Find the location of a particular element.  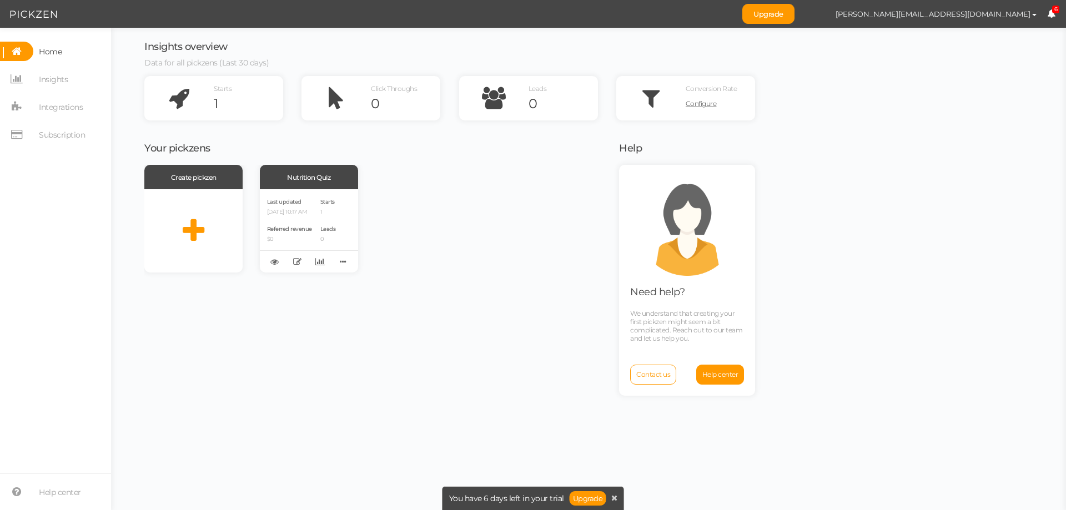

span: Insights is located at coordinates (53, 79).